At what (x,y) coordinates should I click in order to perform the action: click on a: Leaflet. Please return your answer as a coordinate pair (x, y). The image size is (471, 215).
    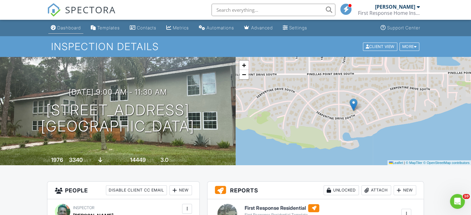
    Looking at the image, I should click on (396, 163).